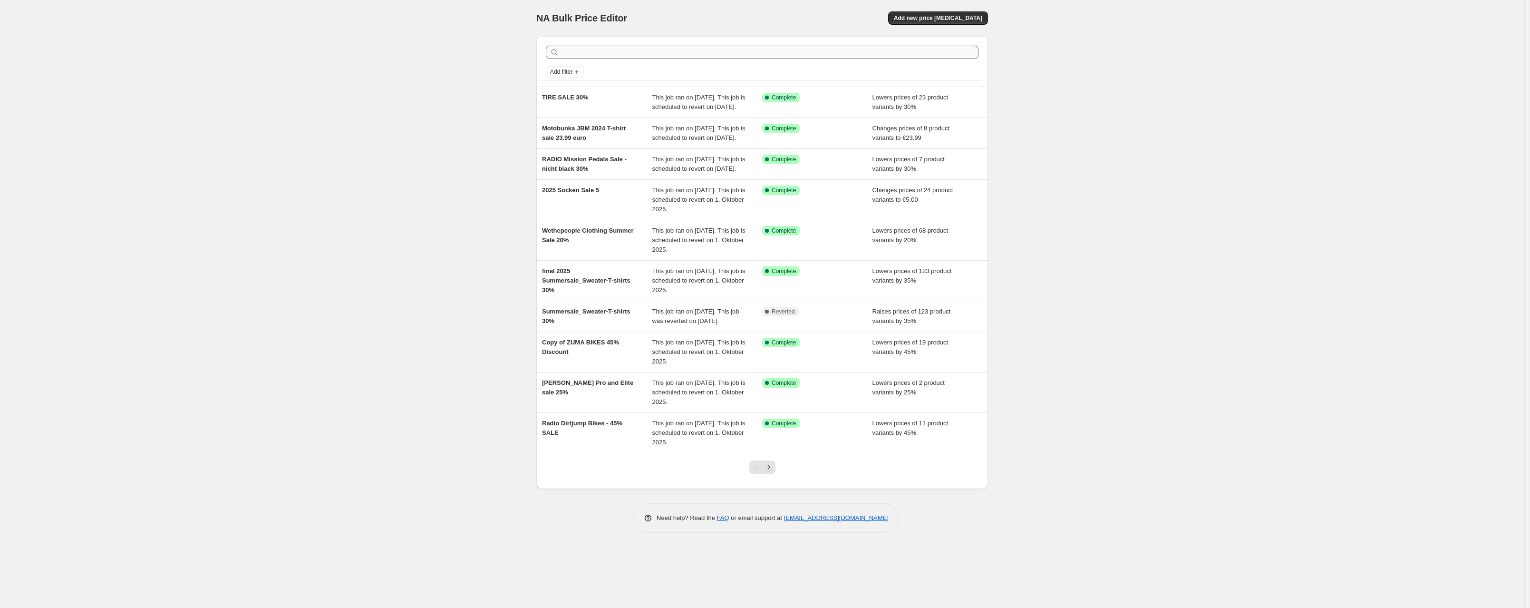  I want to click on button: Next, so click(769, 467).